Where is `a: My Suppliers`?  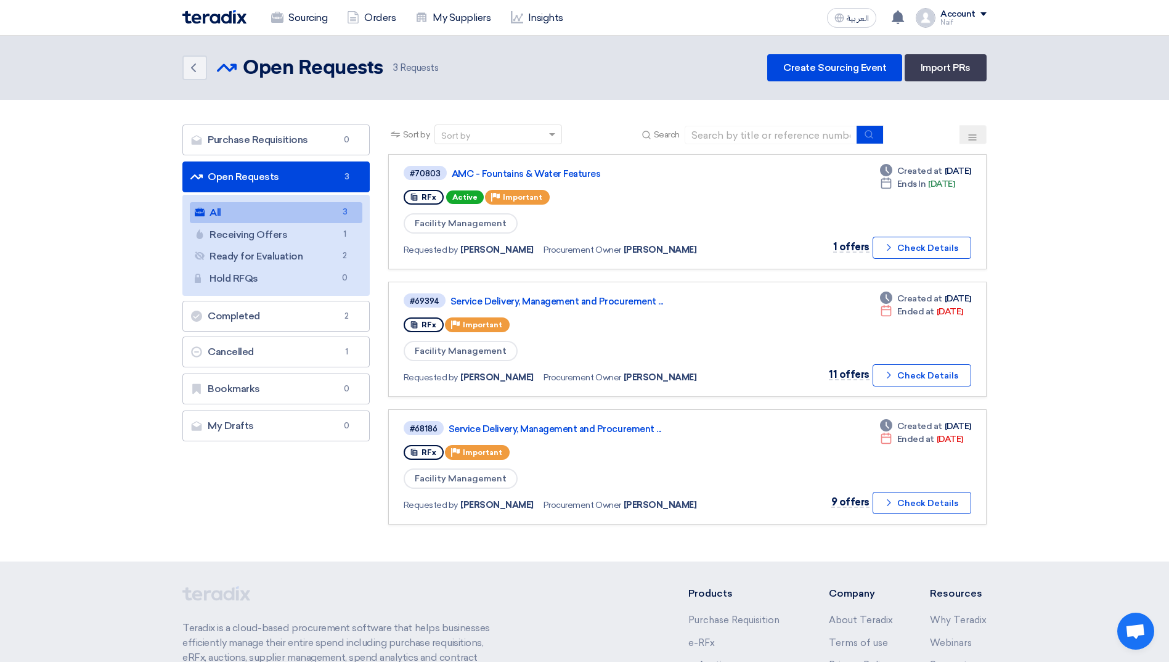 a: My Suppliers is located at coordinates (453, 18).